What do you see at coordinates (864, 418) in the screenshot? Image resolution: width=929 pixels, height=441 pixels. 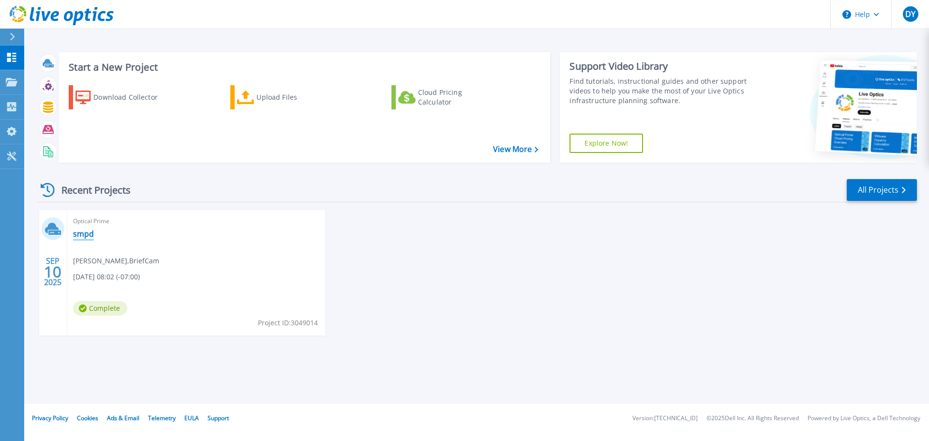 I see `li: Powered by Live Optics, a Dell Technology` at bounding box center [864, 418].